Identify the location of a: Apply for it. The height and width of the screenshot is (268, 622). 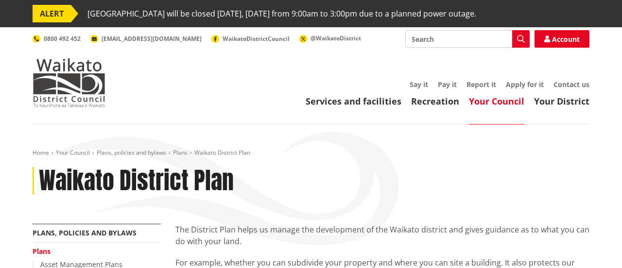
(525, 84).